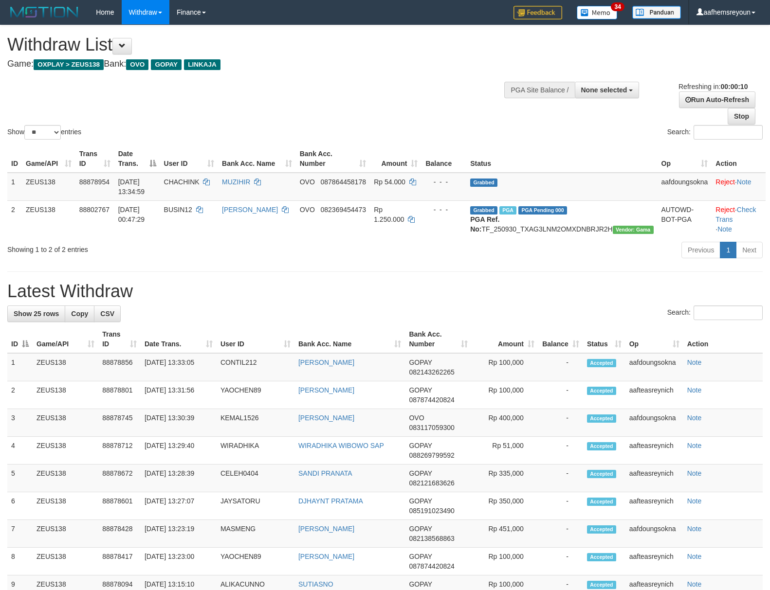  What do you see at coordinates (69, 65) in the screenshot?
I see `span: OXPLAY > ZEUS138` at bounding box center [69, 65].